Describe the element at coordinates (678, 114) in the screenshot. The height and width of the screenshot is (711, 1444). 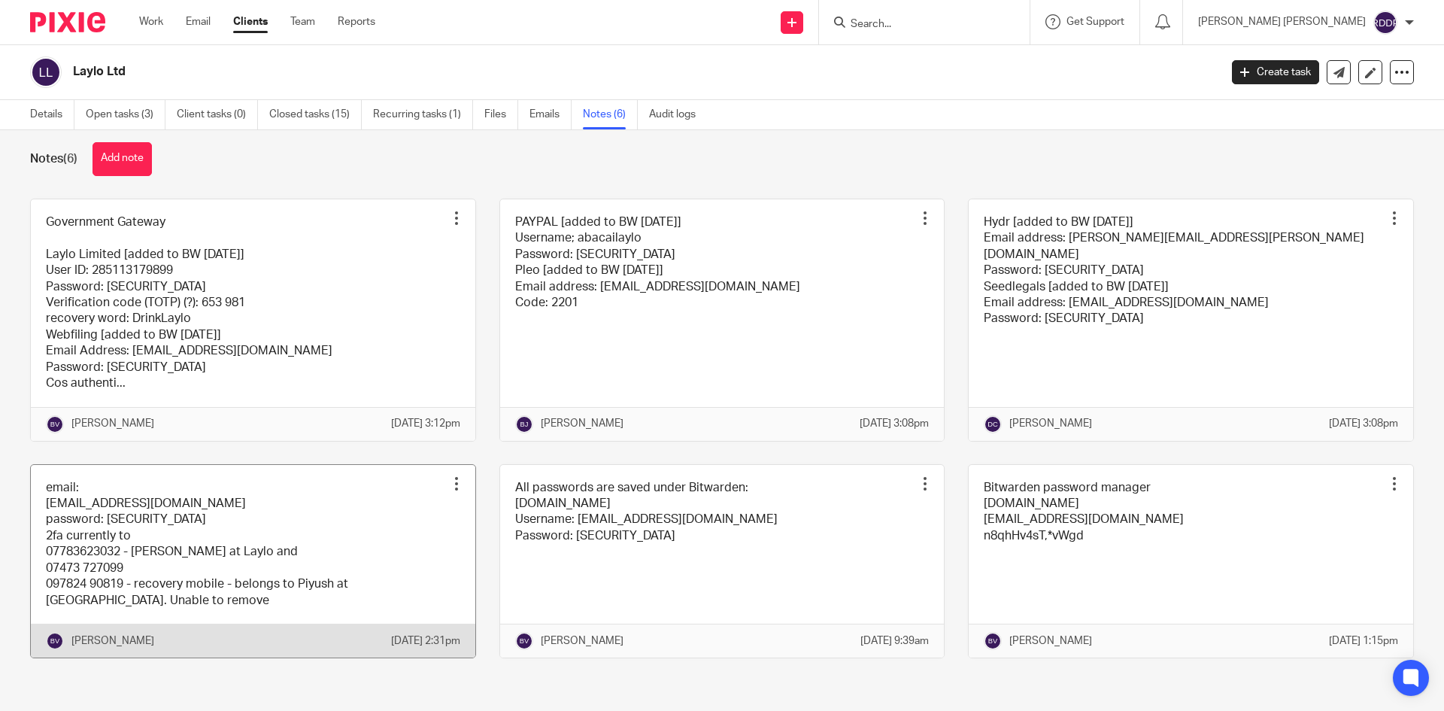
I see `a: Audit logs` at that location.